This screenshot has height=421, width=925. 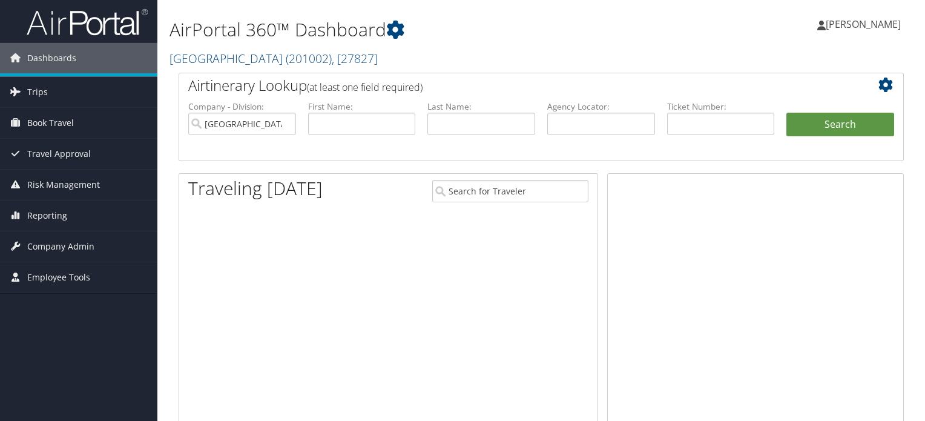 I want to click on span: Company Admin, so click(x=61, y=246).